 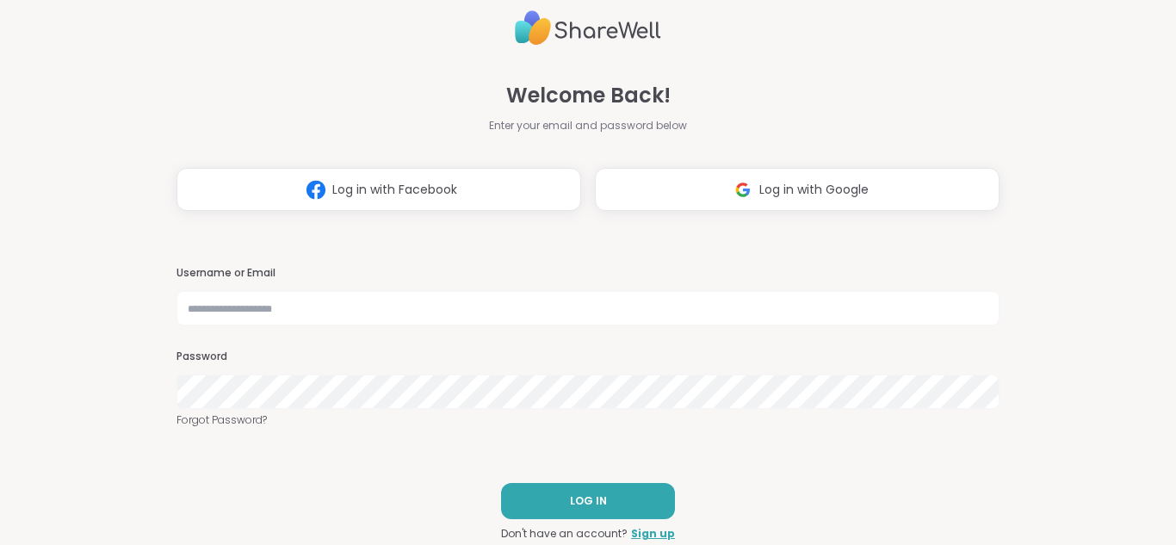 What do you see at coordinates (588, 28) in the screenshot?
I see `img: ShareWell Logo` at bounding box center [588, 28].